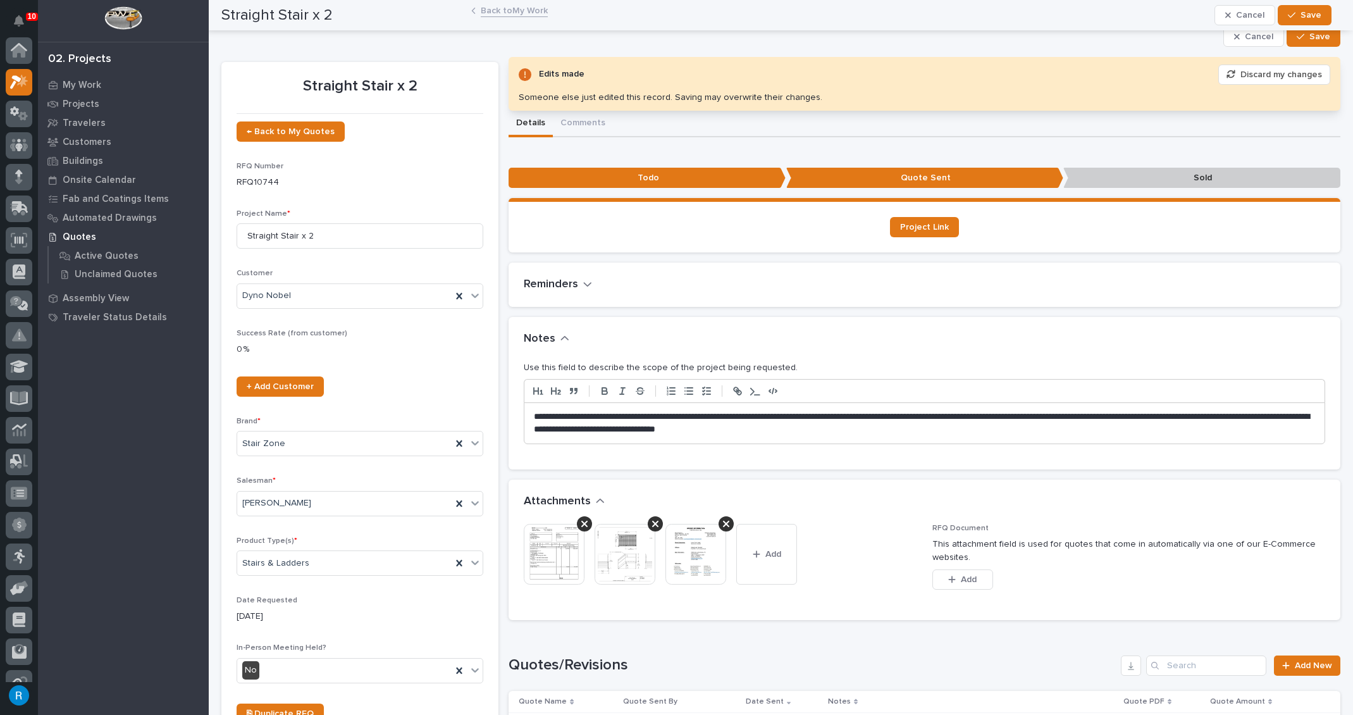 This screenshot has height=715, width=1353. I want to click on a: Quotes, so click(123, 237).